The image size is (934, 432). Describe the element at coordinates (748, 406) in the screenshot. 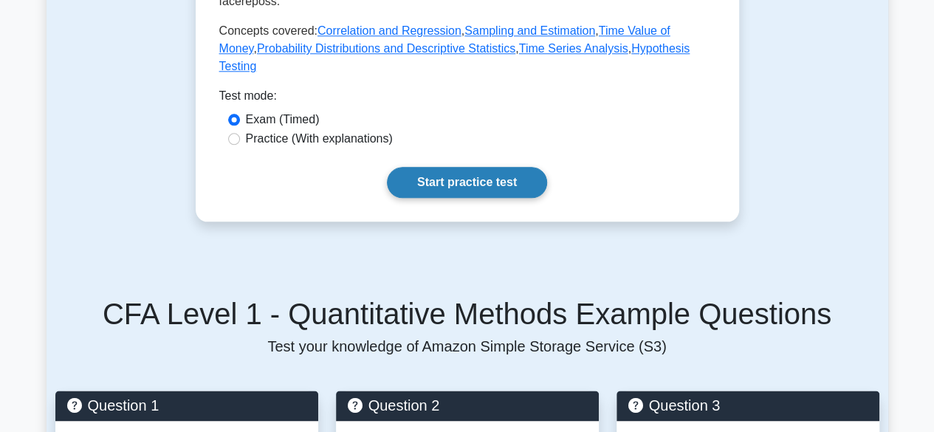

I see `h5: Question 3` at that location.